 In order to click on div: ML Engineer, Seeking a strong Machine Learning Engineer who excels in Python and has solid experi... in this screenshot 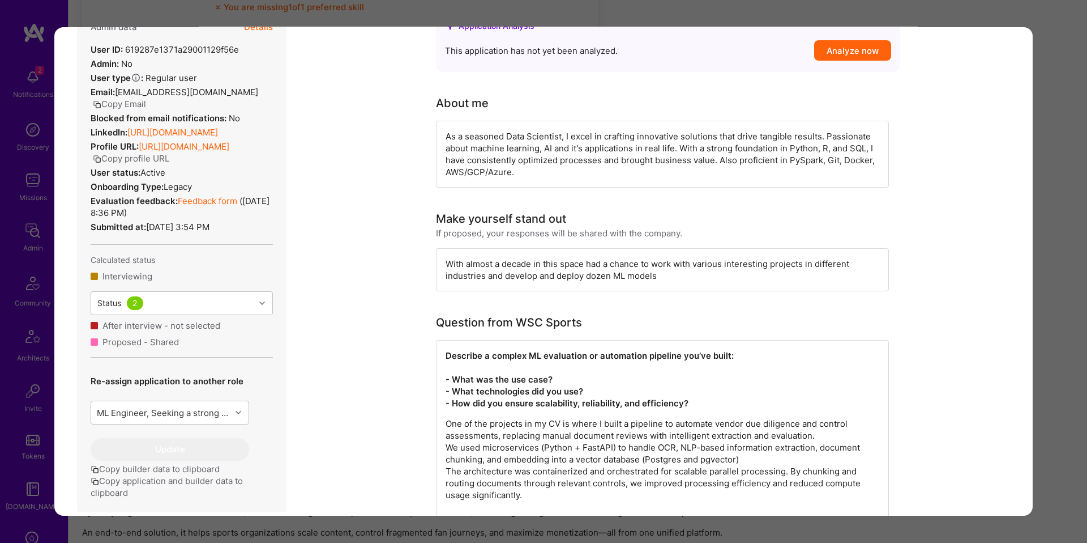, I will do `click(164, 412)`.